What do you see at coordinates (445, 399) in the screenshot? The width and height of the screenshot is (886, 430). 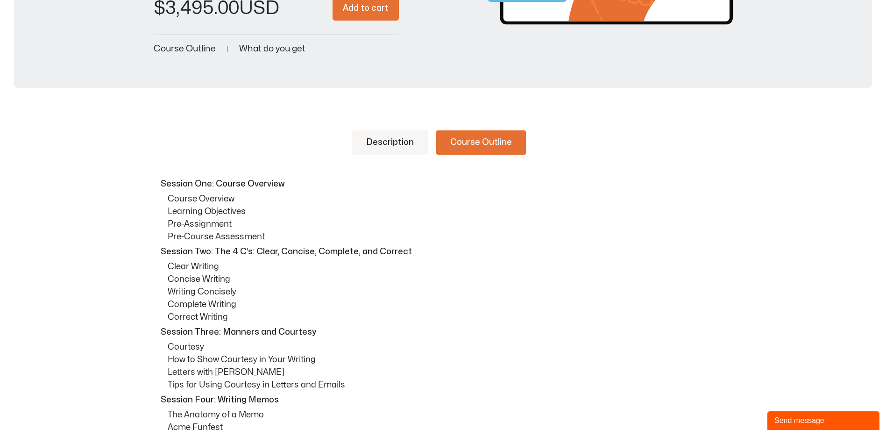 I see `p: Session Four: Writing Memos` at bounding box center [445, 399].